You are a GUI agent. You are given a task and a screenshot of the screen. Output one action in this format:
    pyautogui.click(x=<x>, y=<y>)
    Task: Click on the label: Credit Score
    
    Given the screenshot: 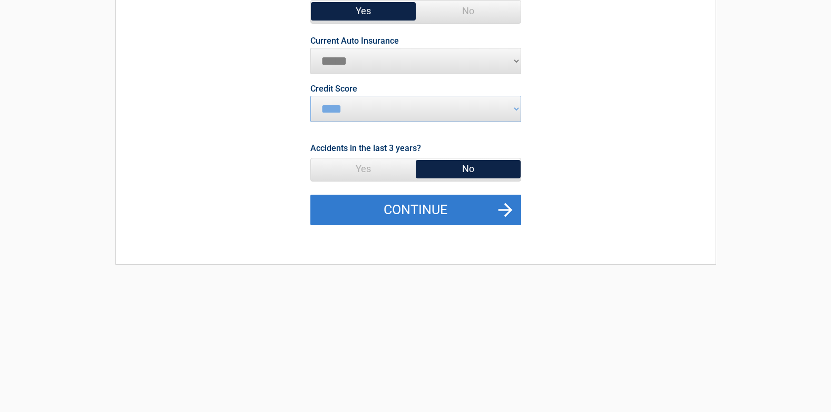 What is the action you would take?
    pyautogui.click(x=333, y=89)
    